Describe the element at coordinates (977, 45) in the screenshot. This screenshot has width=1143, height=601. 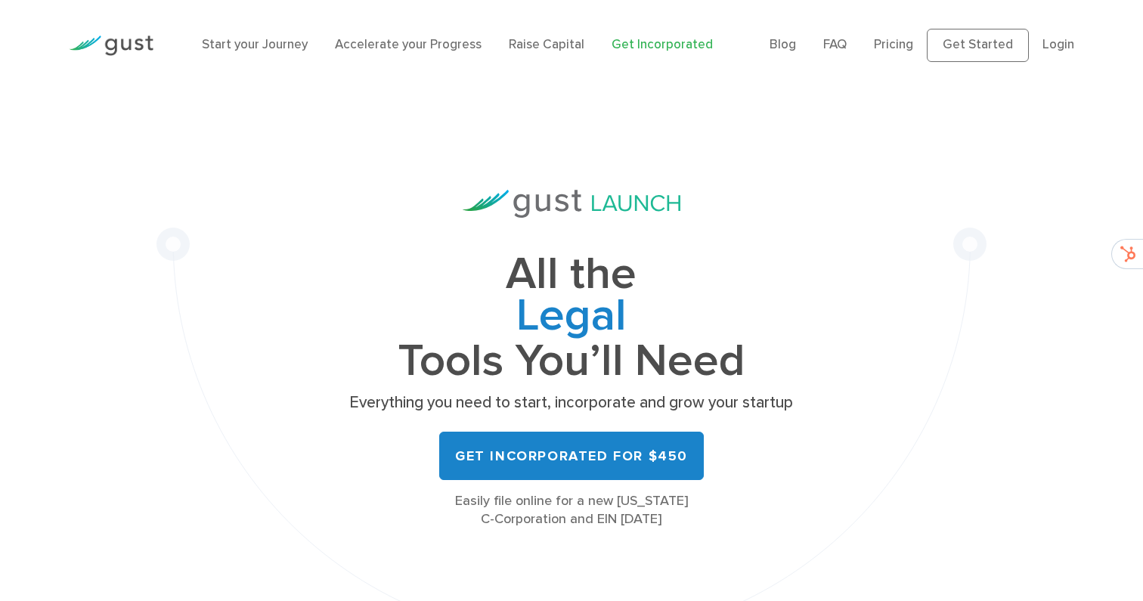
I see `a: Get Started` at that location.